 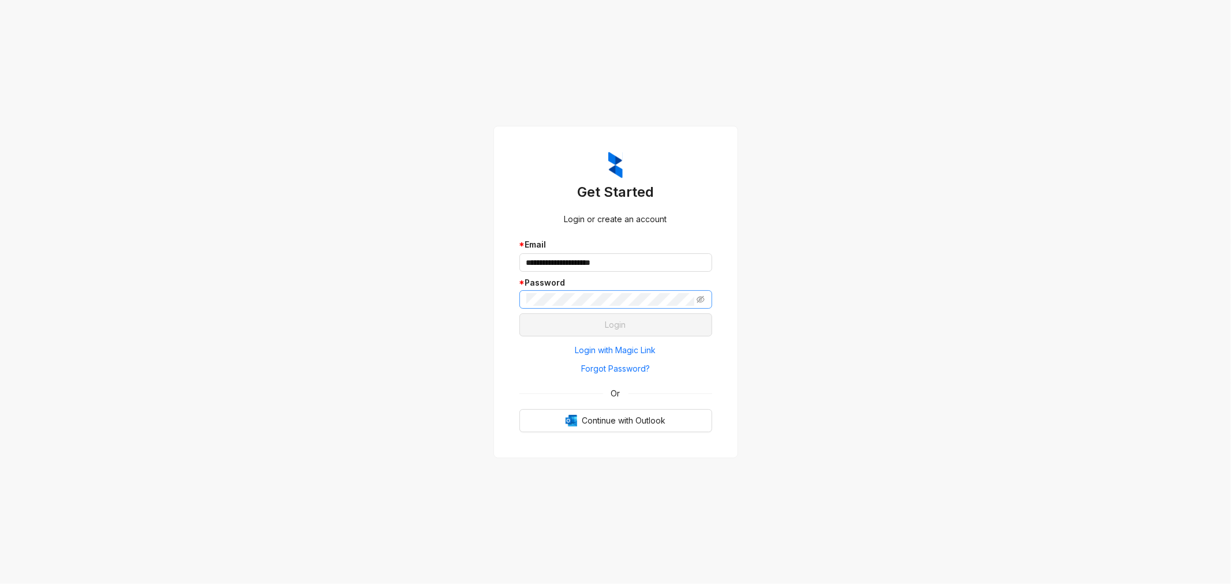 I want to click on span: Forgot Password?, so click(x=615, y=369).